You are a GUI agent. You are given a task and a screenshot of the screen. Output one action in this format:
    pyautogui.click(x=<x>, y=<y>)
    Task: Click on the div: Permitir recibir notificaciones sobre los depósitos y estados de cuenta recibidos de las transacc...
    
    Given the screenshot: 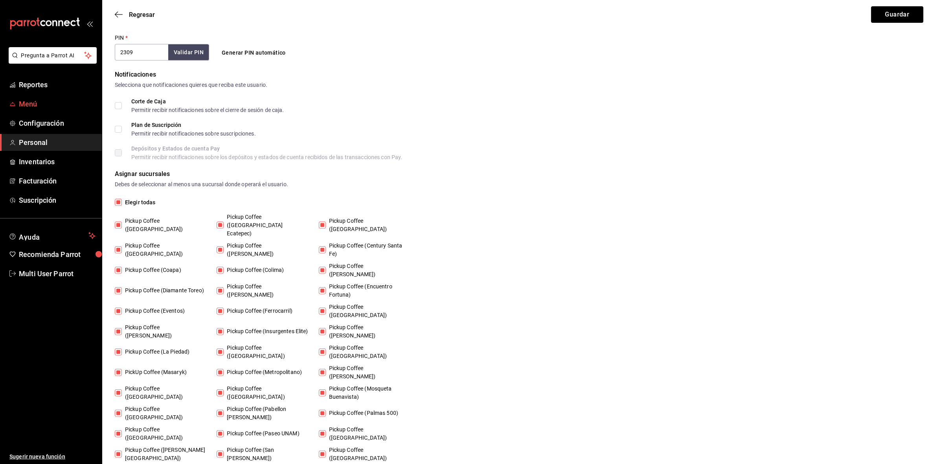 What is the action you would take?
    pyautogui.click(x=267, y=157)
    